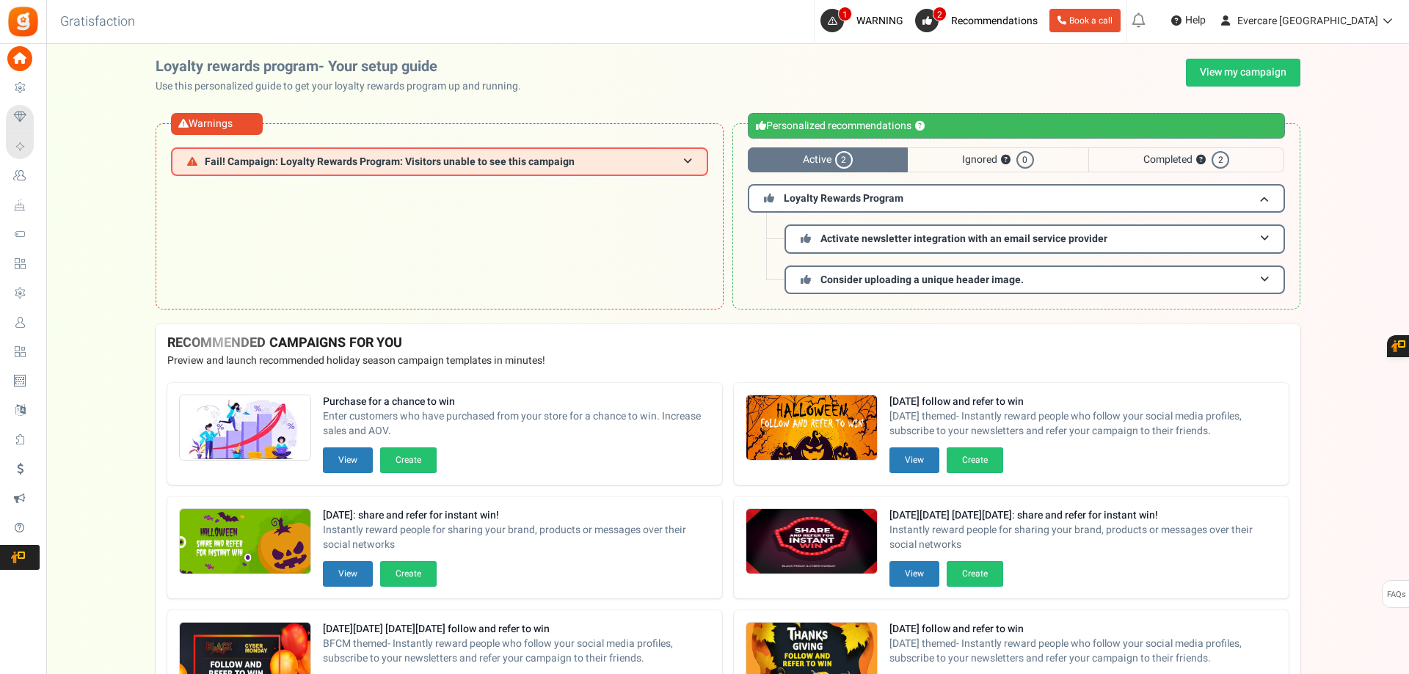  I want to click on div: Personalized recommendations, so click(1016, 125).